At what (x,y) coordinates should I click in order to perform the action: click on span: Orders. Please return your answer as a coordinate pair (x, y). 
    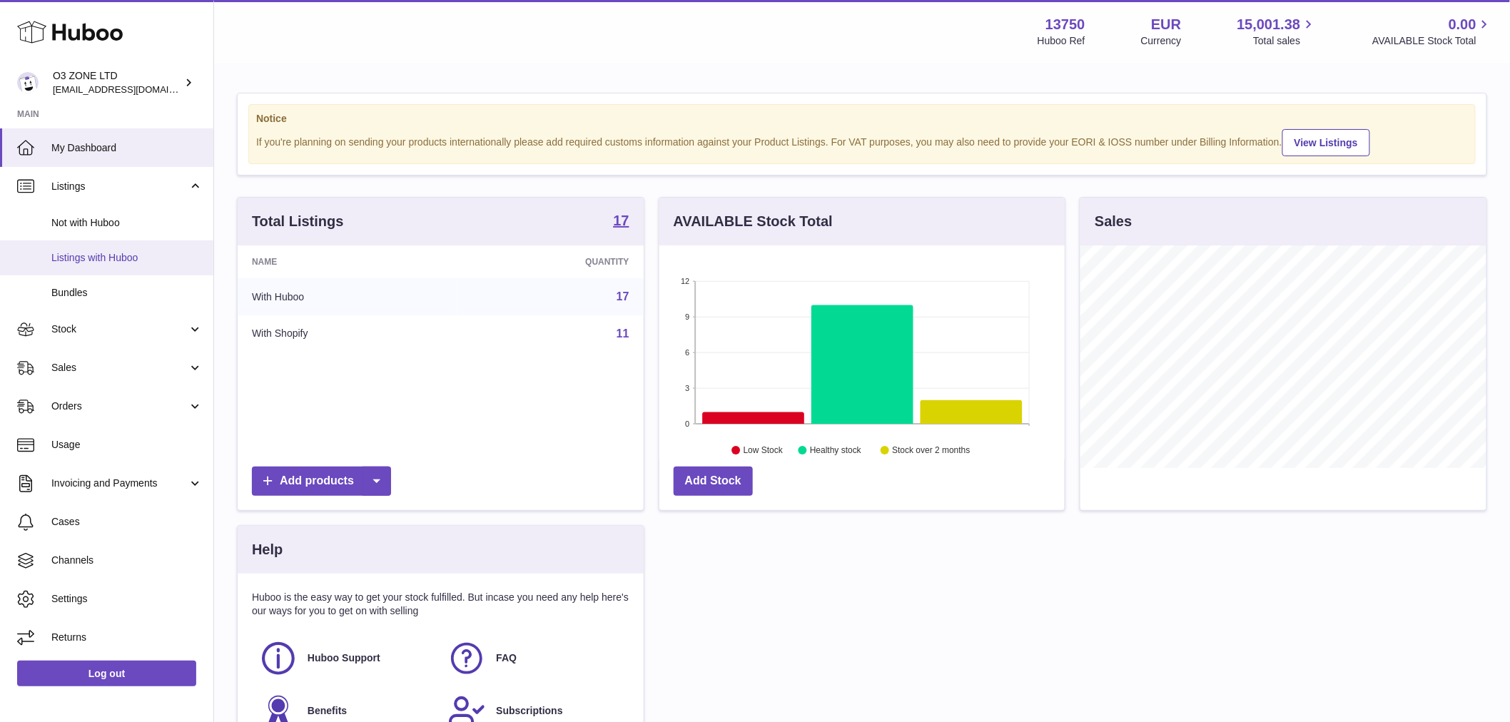
    Looking at the image, I should click on (119, 406).